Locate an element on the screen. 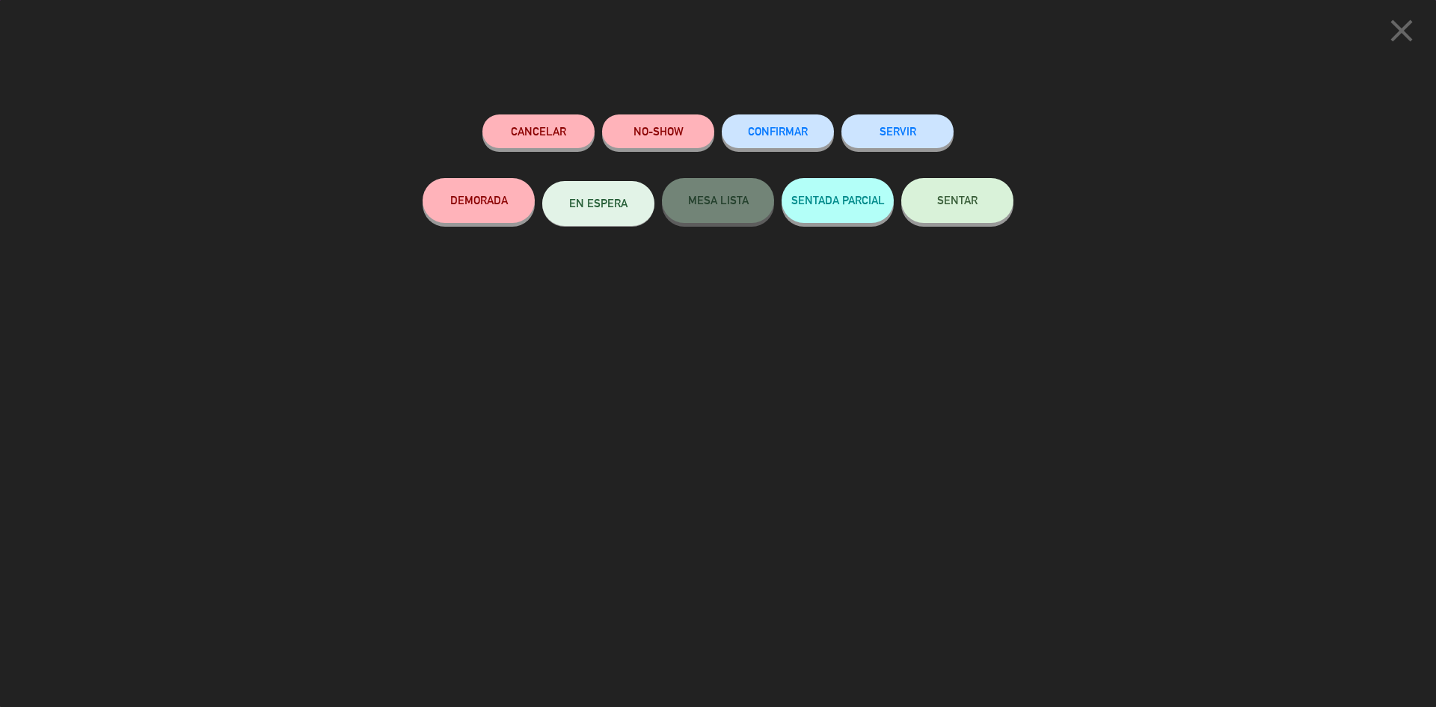 This screenshot has height=707, width=1436. button: CONFIRMAR is located at coordinates (778, 131).